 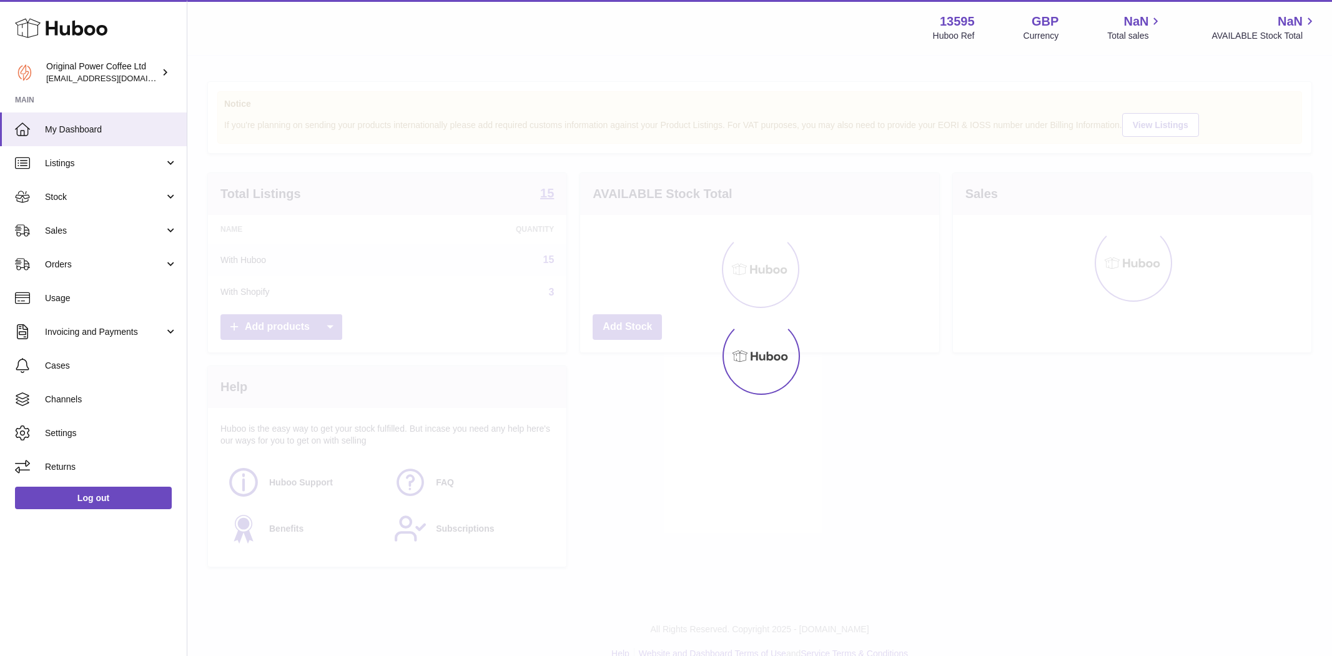 What do you see at coordinates (1134, 27) in the screenshot?
I see `a: NaN Total sales` at bounding box center [1134, 27].